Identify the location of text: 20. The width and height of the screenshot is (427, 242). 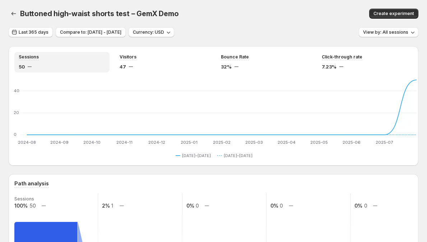
(16, 113).